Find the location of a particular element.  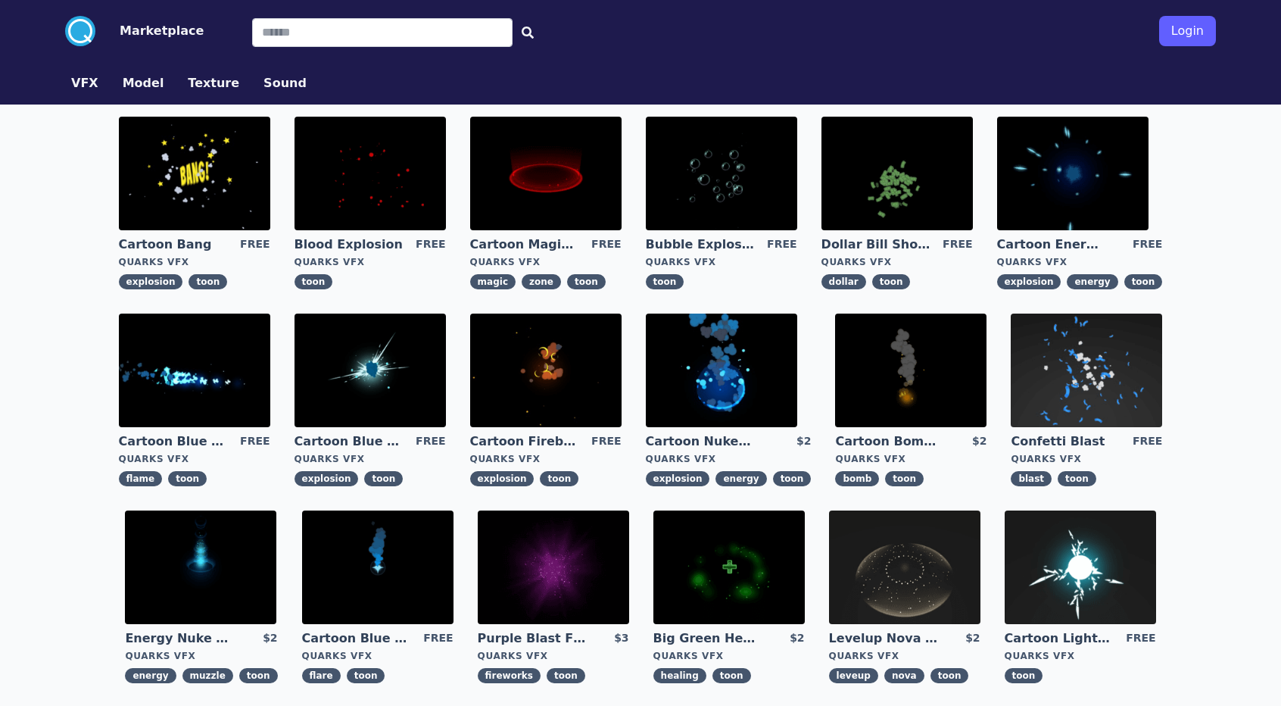

button: VFX is located at coordinates (85, 83).